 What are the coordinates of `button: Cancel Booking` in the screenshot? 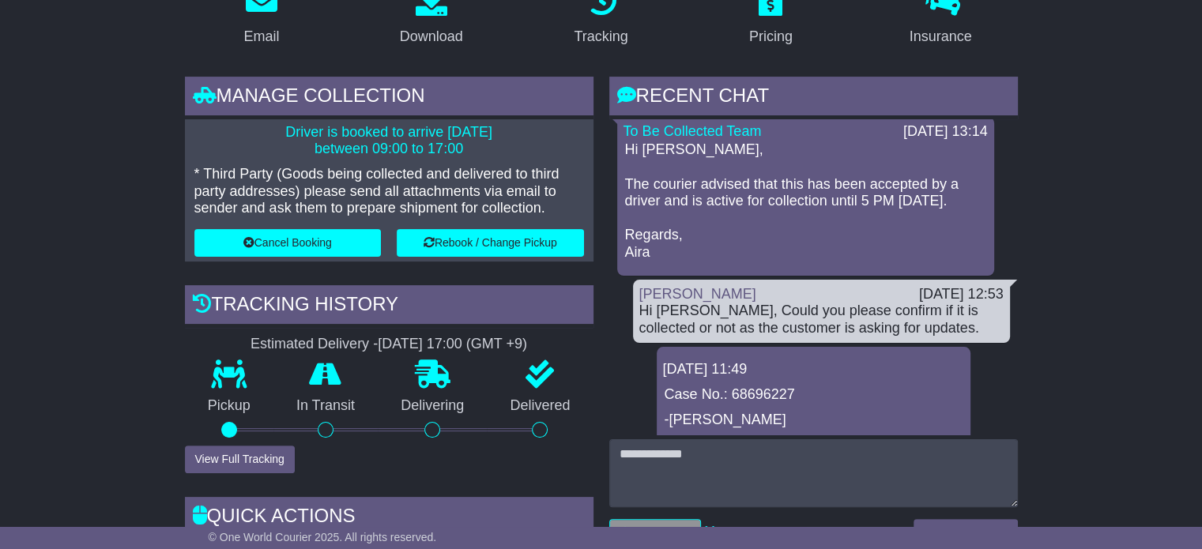 It's located at (288, 243).